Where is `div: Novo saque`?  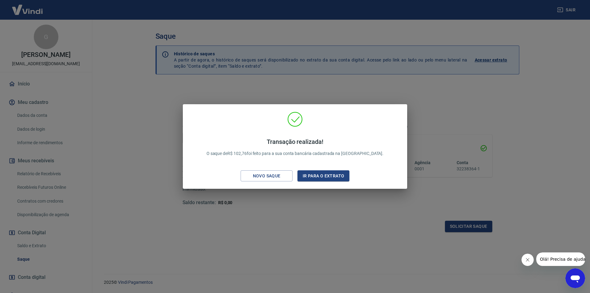 div: Novo saque is located at coordinates (267, 176).